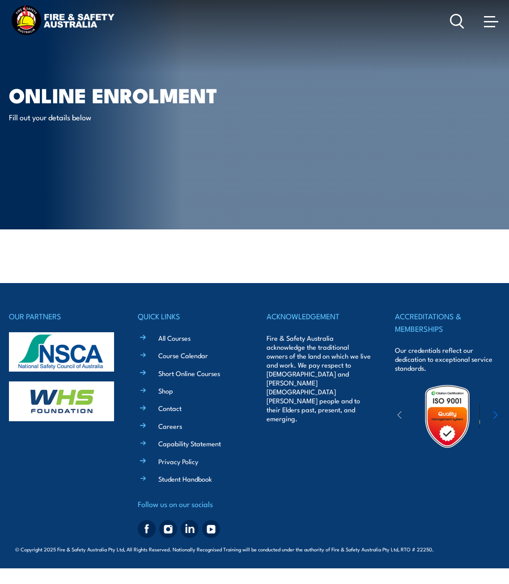  Describe the element at coordinates (190, 316) in the screenshot. I see `h4: QUICK LINKS` at that location.